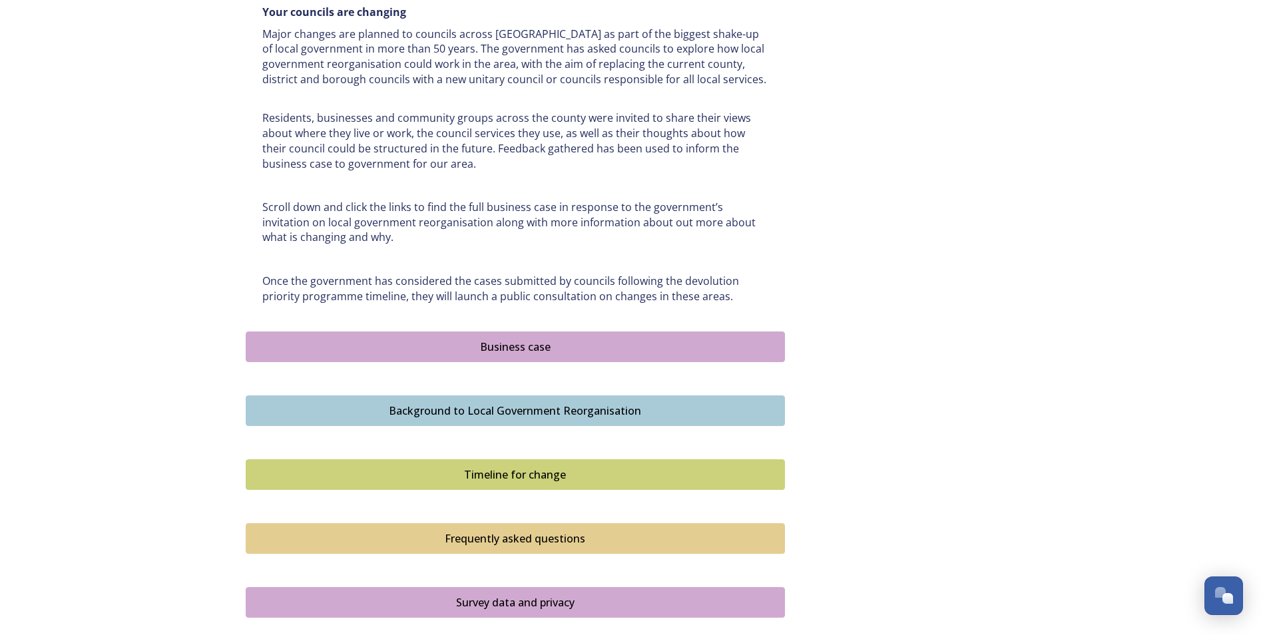 The height and width of the screenshot is (635, 1263). Describe the element at coordinates (515, 411) in the screenshot. I see `div: Background to Local Government Reorganisation` at that location.